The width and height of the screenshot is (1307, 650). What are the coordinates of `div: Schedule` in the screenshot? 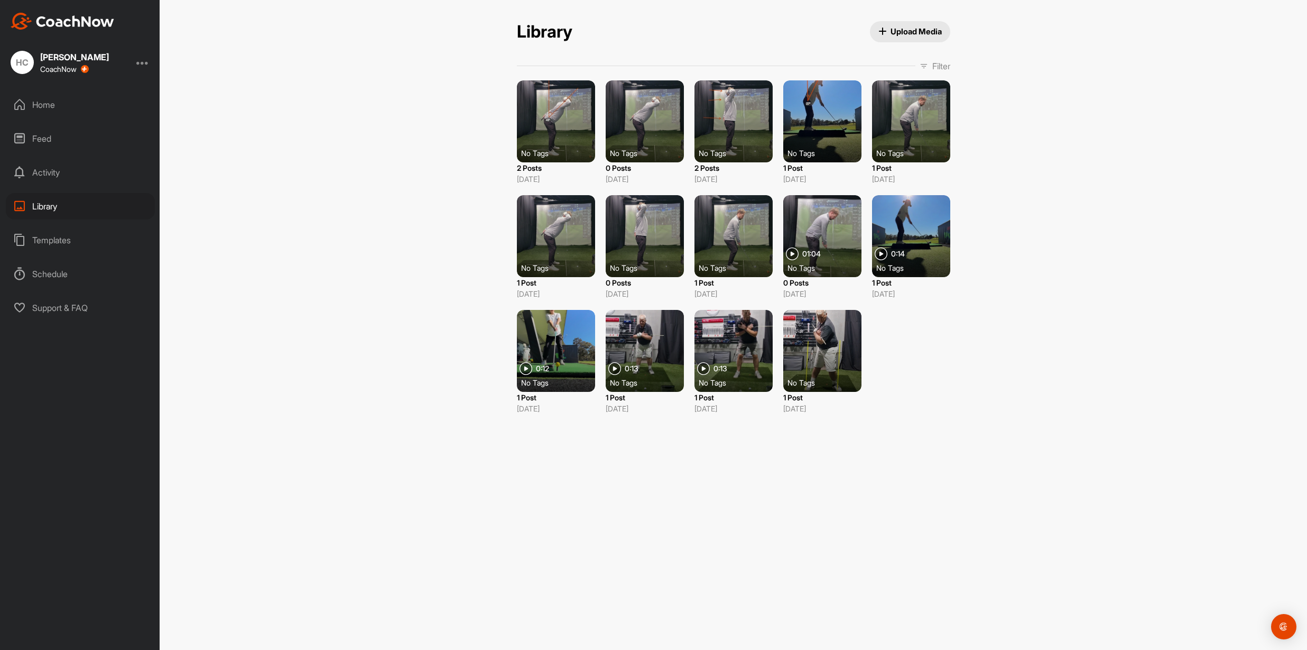 It's located at (80, 274).